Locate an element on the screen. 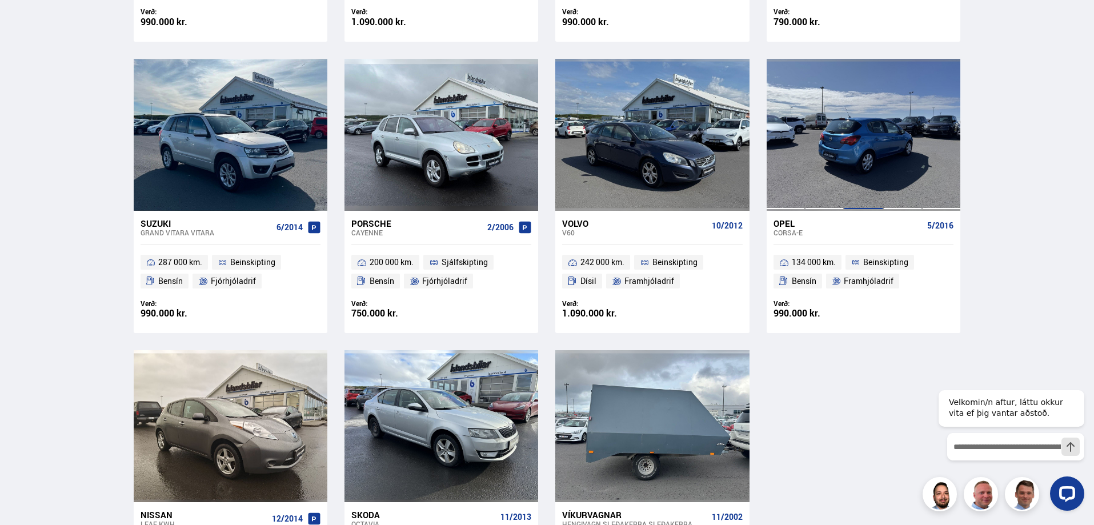 The image size is (1094, 525). span: 5/2016 is located at coordinates (940, 226).